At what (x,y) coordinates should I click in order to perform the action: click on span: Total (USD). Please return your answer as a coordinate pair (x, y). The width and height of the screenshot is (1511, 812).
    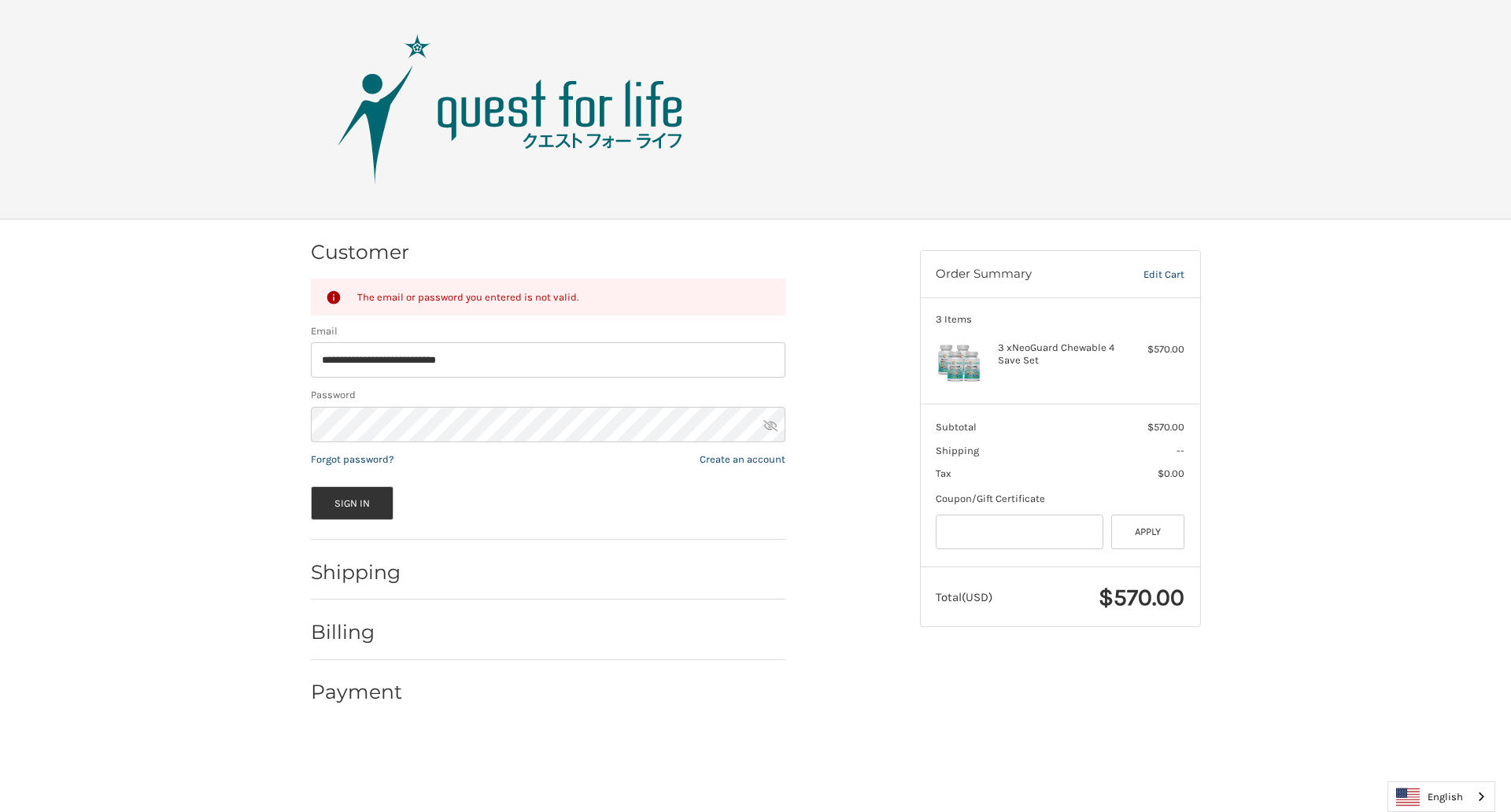
    Looking at the image, I should click on (964, 597).